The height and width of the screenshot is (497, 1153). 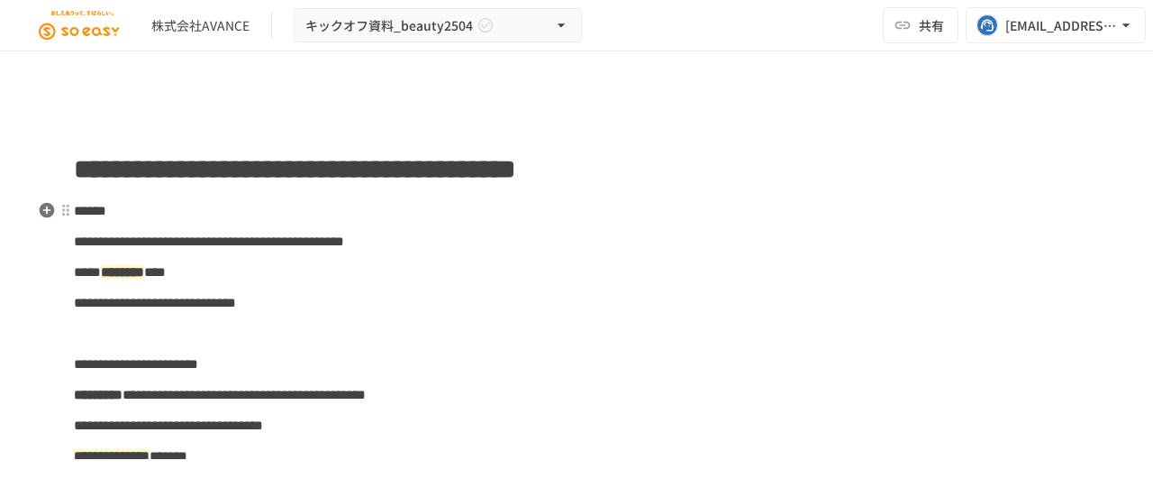 I want to click on button: 共有, so click(x=921, y=25).